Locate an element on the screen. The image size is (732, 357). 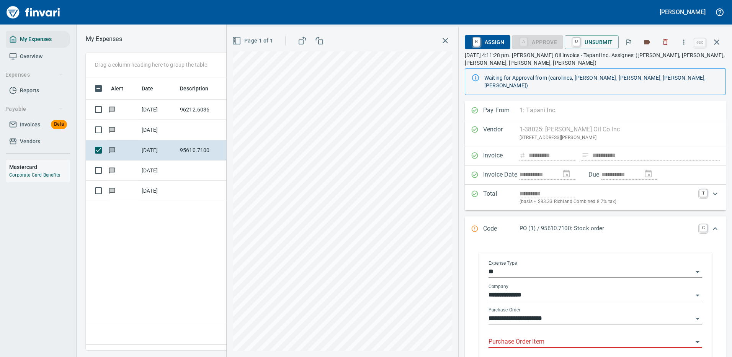
td: 96212.6036 is located at coordinates (211, 109).